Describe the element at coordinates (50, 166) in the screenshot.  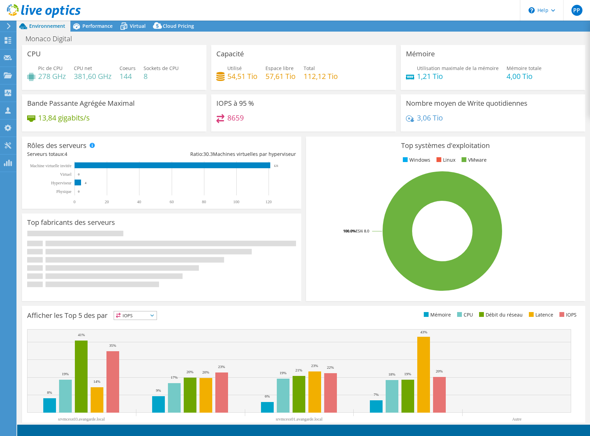
I see `tspan: Machine virtuelle invitée` at that location.